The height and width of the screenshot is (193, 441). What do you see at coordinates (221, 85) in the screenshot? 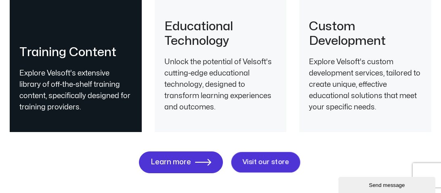
I see `p: Unlock the potential of Velsoft's cutting-edge educational technology, designed to transform lear...` at bounding box center [221, 85].